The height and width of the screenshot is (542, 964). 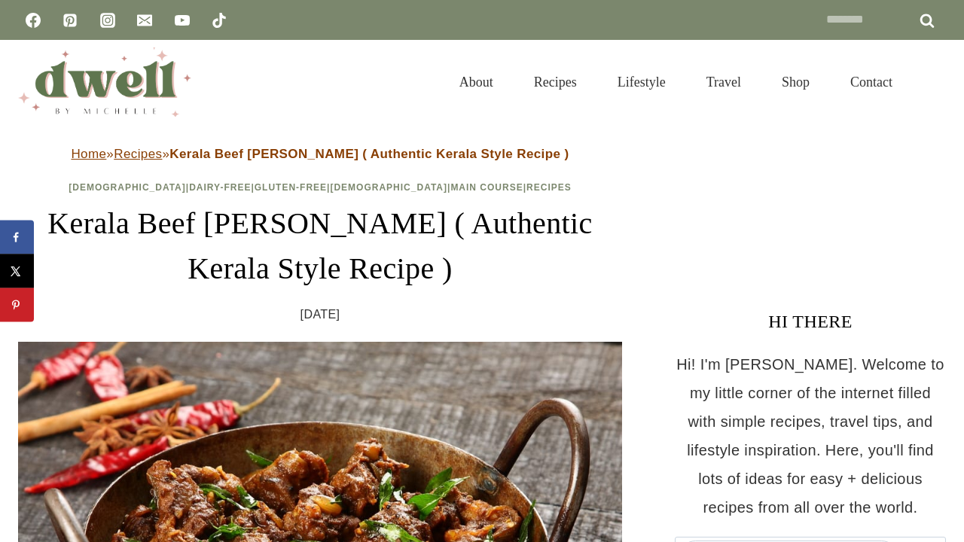 What do you see at coordinates (108, 20) in the screenshot?
I see `a: Instagram` at bounding box center [108, 20].